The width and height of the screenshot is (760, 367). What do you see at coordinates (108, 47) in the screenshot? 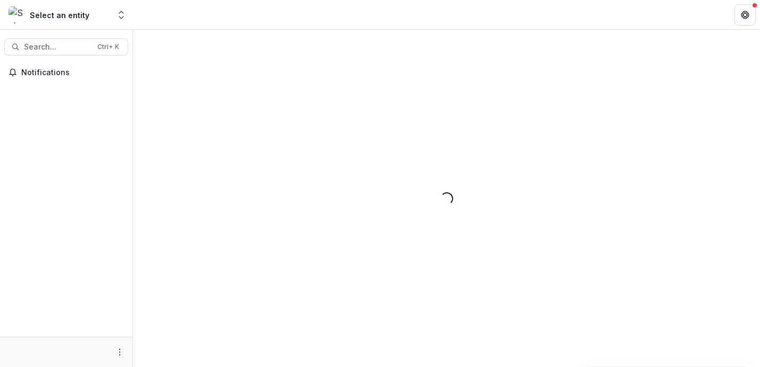
I see `div: Ctrl + K` at bounding box center [108, 47].